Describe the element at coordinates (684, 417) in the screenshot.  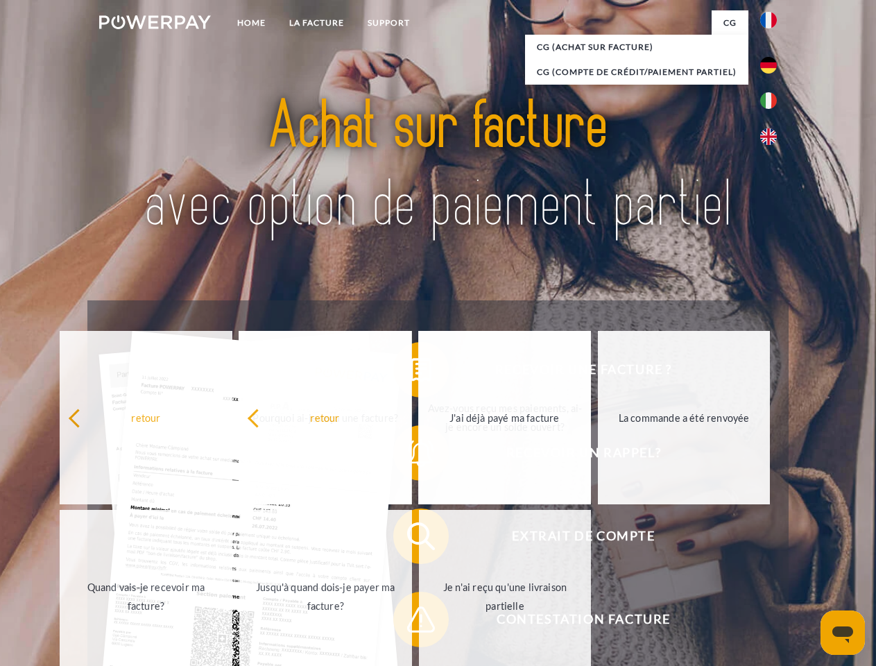
I see `div: La commande a été renvoyée` at that location.